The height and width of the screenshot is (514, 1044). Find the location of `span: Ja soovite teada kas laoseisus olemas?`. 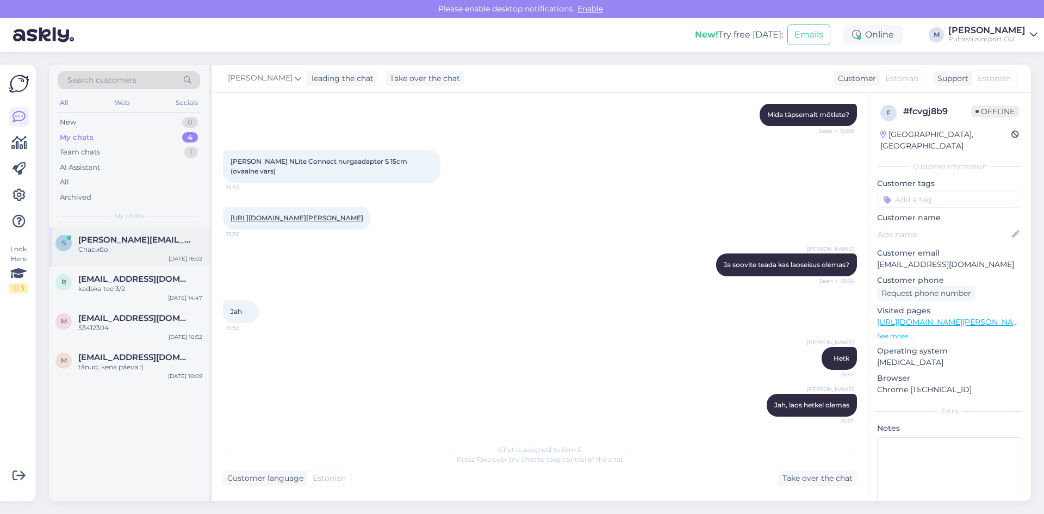

span: Ja soovite teada kas laoseisus olemas? is located at coordinates (786, 264).